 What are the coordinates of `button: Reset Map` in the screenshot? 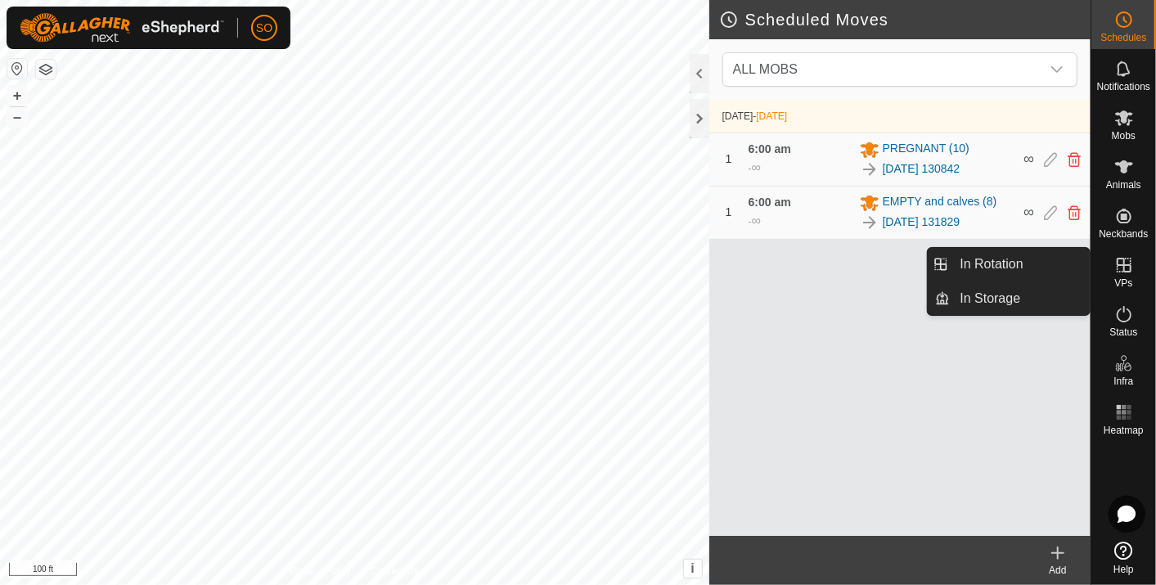 It's located at (17, 69).